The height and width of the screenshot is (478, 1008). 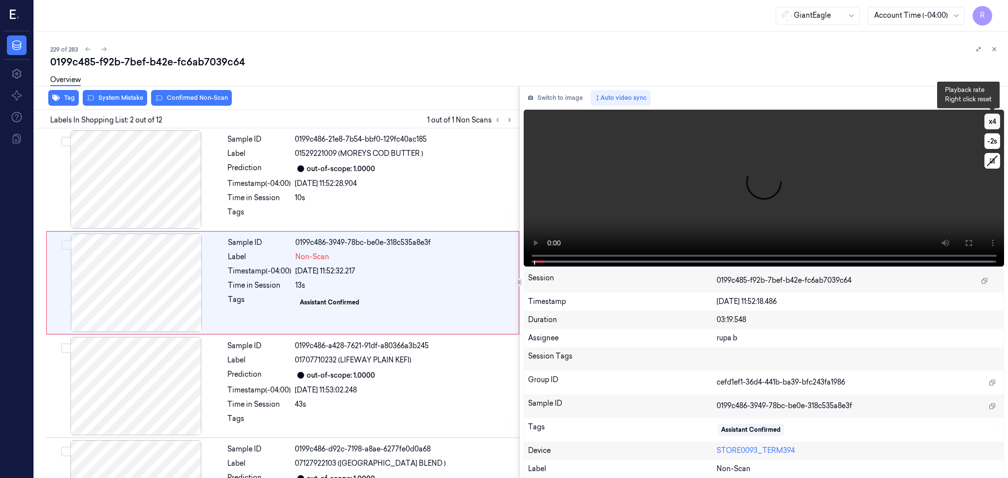 I want to click on div: 43s, so click(x=404, y=404).